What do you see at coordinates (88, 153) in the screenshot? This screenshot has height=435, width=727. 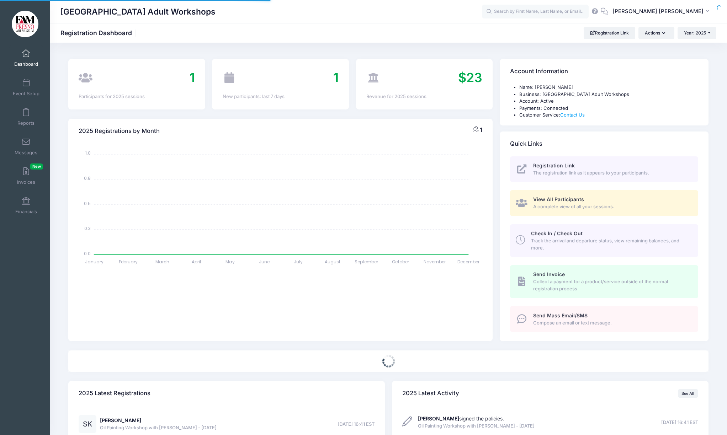 I see `tspan: 1.0` at bounding box center [88, 153].